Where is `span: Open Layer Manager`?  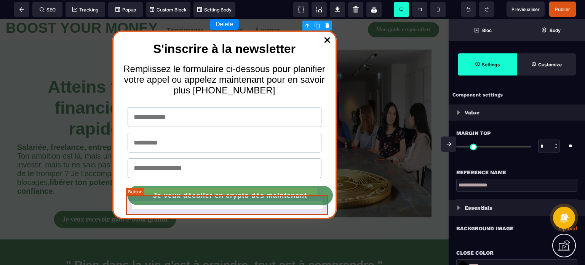
span: Open Layer Manager is located at coordinates (551, 30).